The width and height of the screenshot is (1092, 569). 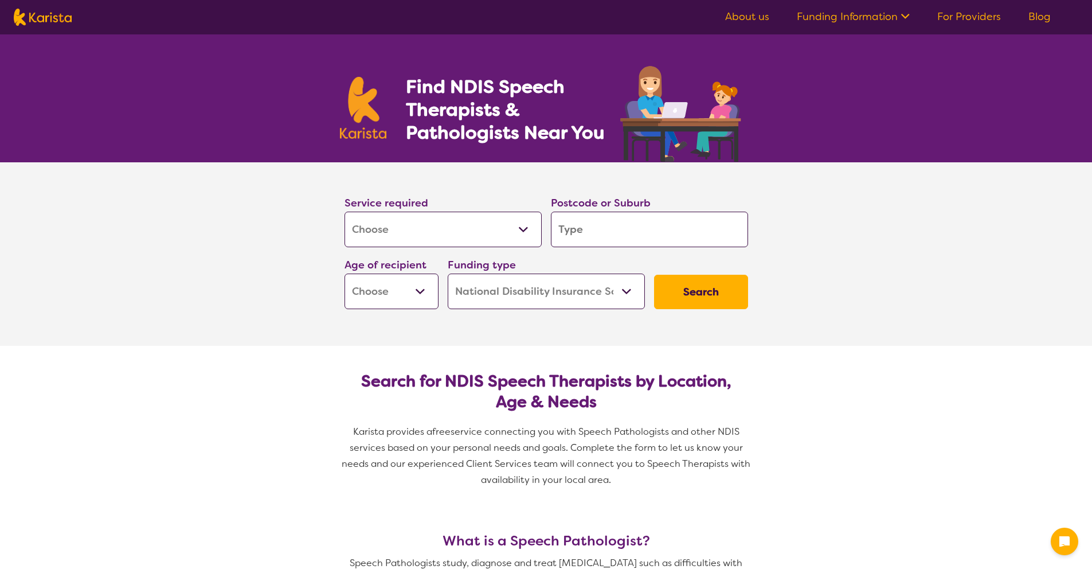 I want to click on label: Postcode or Suburb, so click(x=601, y=203).